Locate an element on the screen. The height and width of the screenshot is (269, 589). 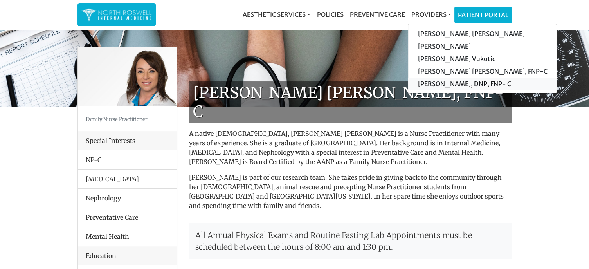
small: Family Nurse Practitioner is located at coordinates (117, 119).